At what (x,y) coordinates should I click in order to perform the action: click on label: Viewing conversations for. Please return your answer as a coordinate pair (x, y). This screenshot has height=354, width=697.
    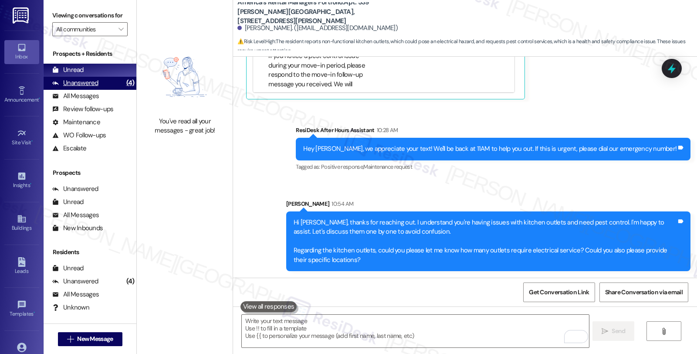
    Looking at the image, I should click on (90, 15).